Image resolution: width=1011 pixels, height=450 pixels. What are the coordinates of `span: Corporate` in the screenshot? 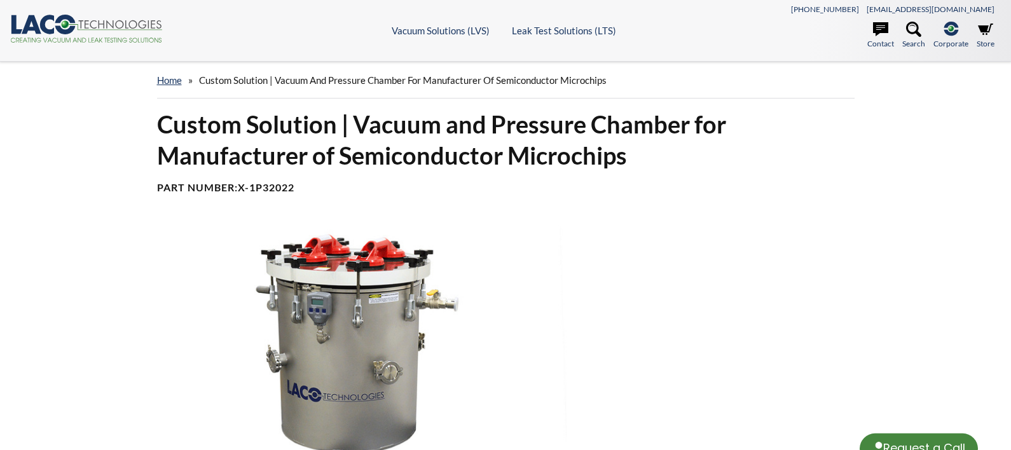 It's located at (951, 43).